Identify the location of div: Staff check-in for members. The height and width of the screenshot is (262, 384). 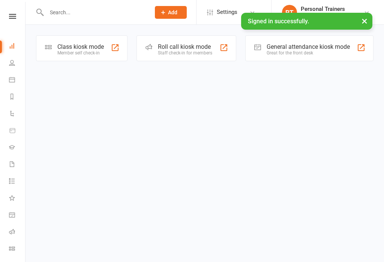
(185, 53).